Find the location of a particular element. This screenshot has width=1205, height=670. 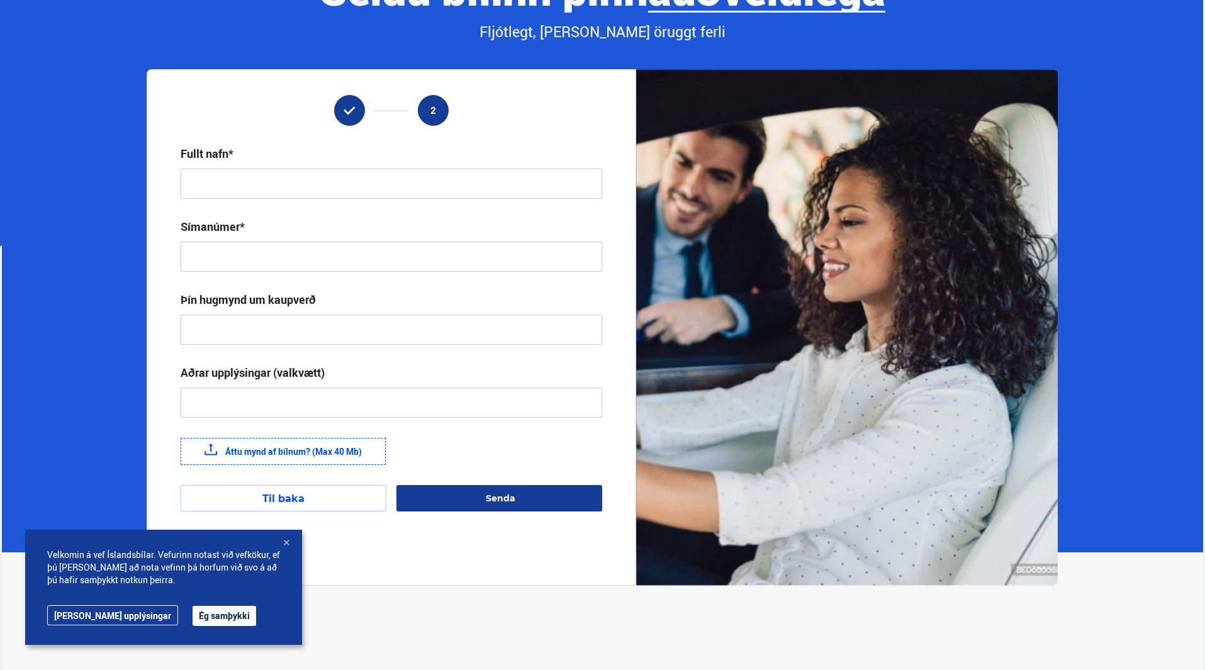

button: Open LiveChat chat widget is located at coordinates (29, 24).